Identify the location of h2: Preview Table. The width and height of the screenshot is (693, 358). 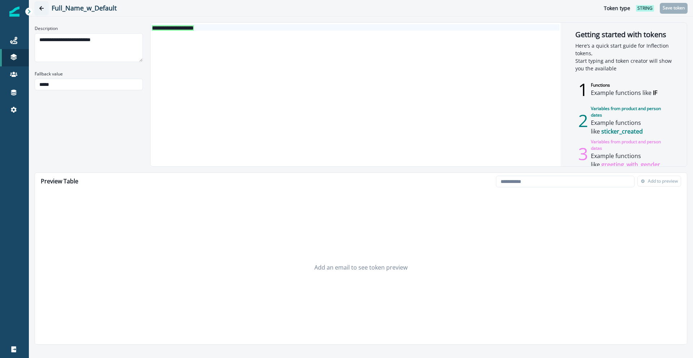
(60, 181).